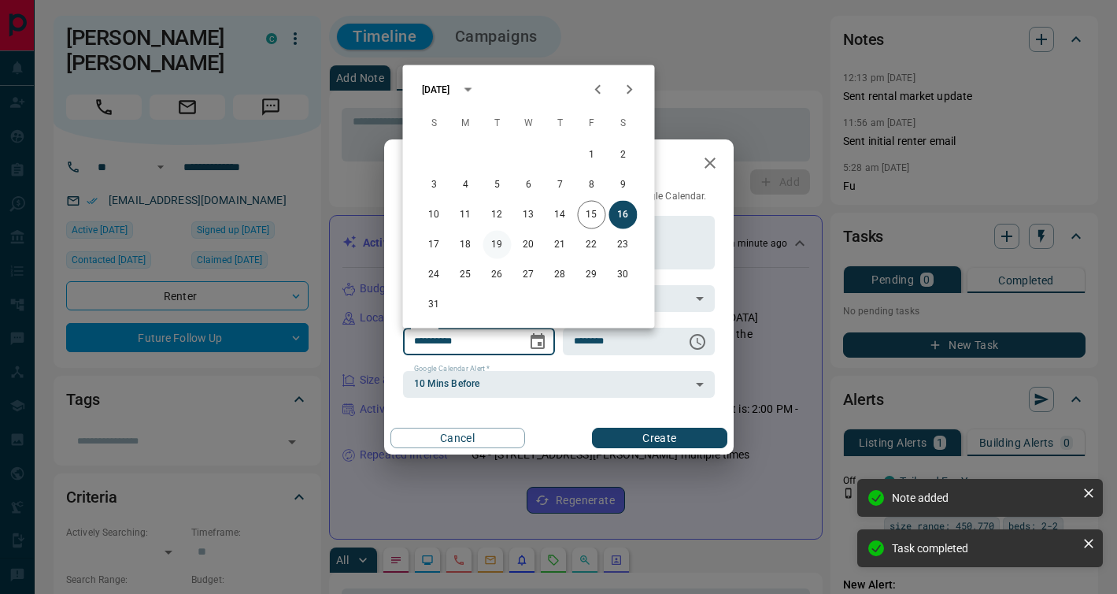 The image size is (1117, 594). What do you see at coordinates (529, 275) in the screenshot?
I see `button: 27` at bounding box center [529, 275].